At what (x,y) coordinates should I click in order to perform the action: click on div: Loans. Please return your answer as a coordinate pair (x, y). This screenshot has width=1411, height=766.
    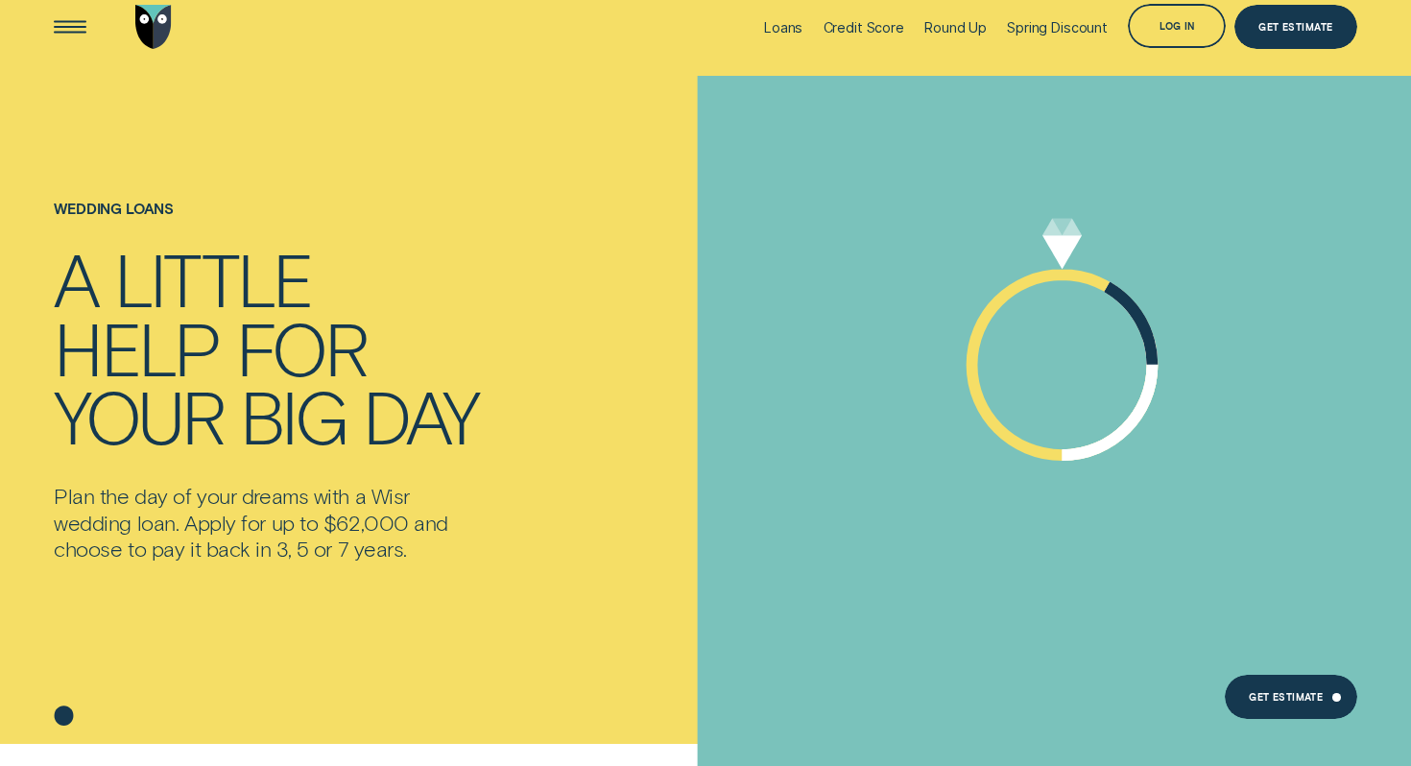
    Looking at the image, I should click on (783, 27).